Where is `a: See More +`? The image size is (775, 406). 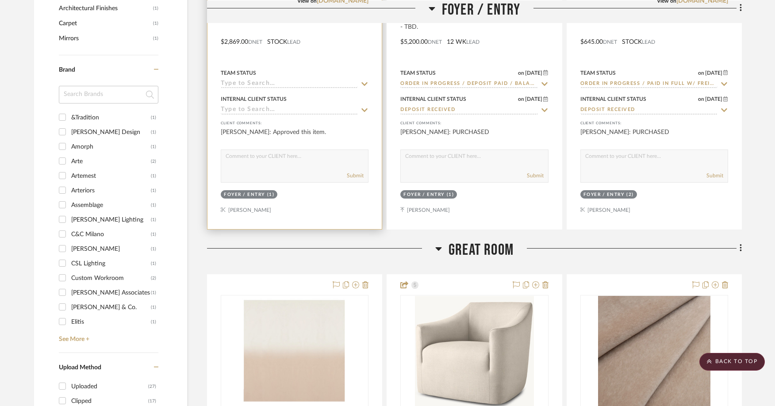 a: See More + is located at coordinates (107, 336).